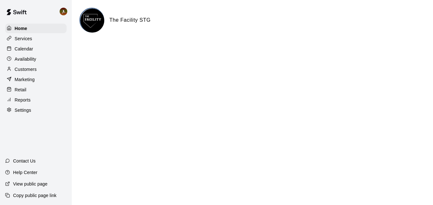 Image resolution: width=433 pixels, height=205 pixels. I want to click on div: Marketing, so click(36, 79).